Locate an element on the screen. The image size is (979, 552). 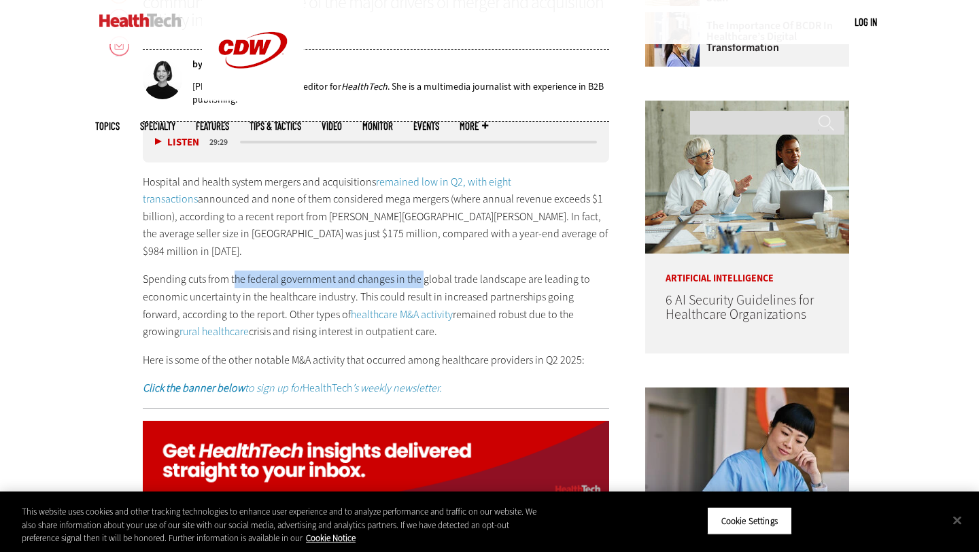
a: rural healthcare is located at coordinates (214, 331).